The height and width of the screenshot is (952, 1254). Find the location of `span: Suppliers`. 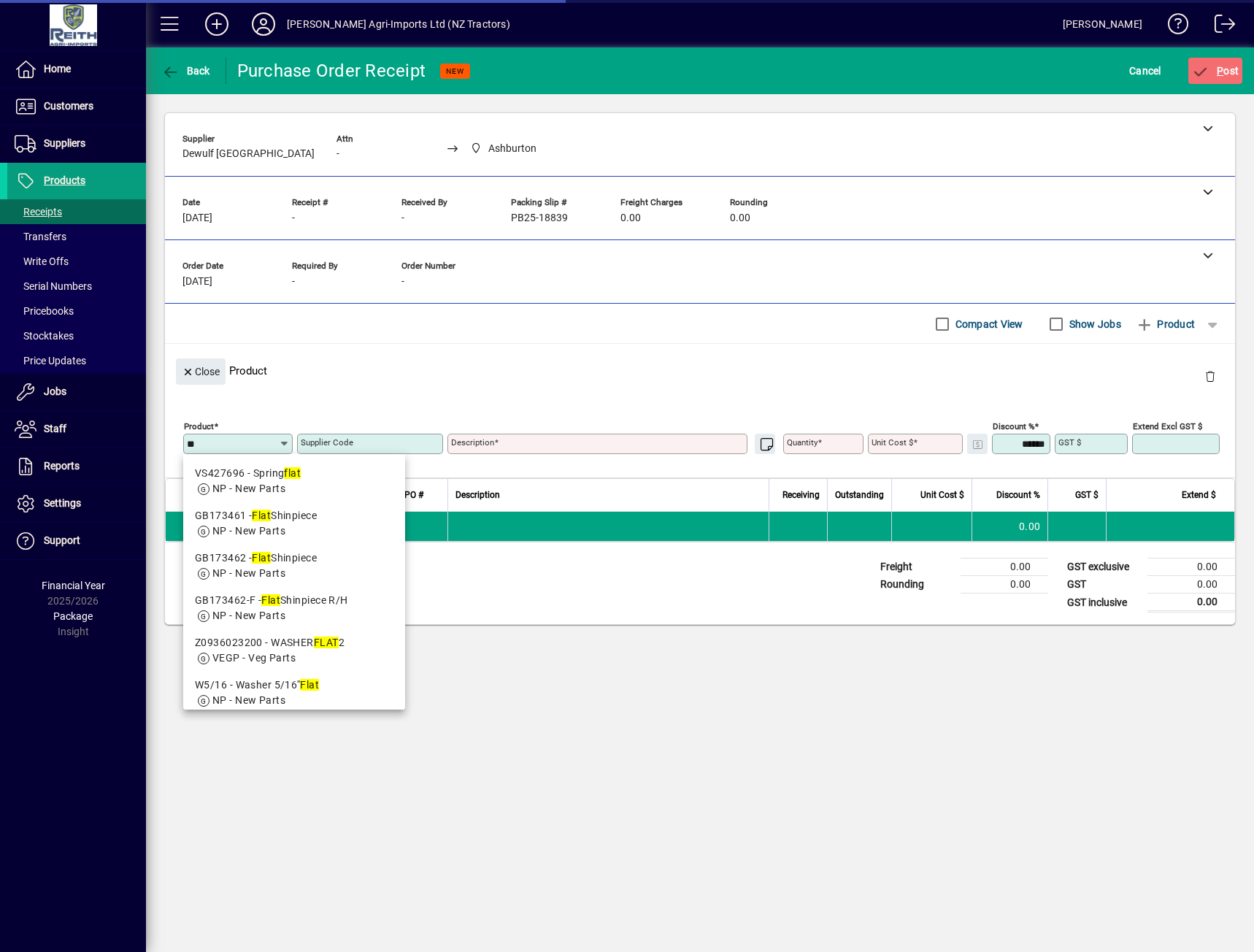

span: Suppliers is located at coordinates (64, 143).